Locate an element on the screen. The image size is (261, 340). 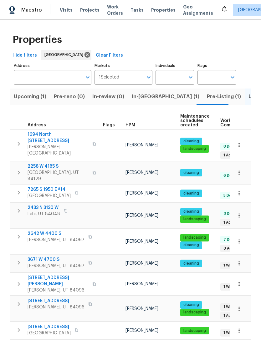
span: Work Order Completion is located at coordinates (240, 123).